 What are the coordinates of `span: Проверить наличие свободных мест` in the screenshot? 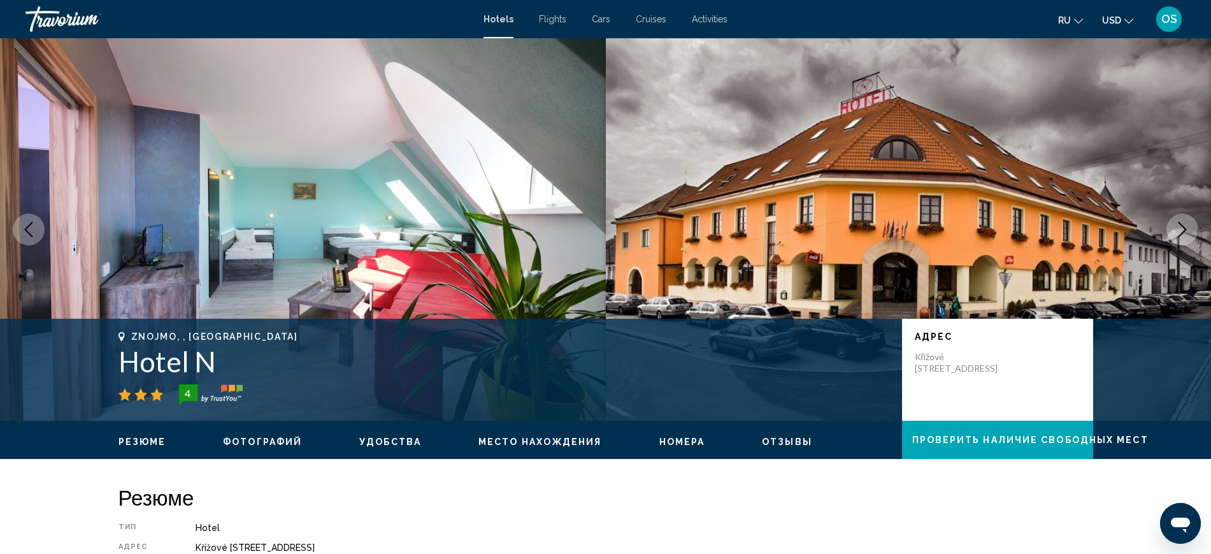 It's located at (1030, 440).